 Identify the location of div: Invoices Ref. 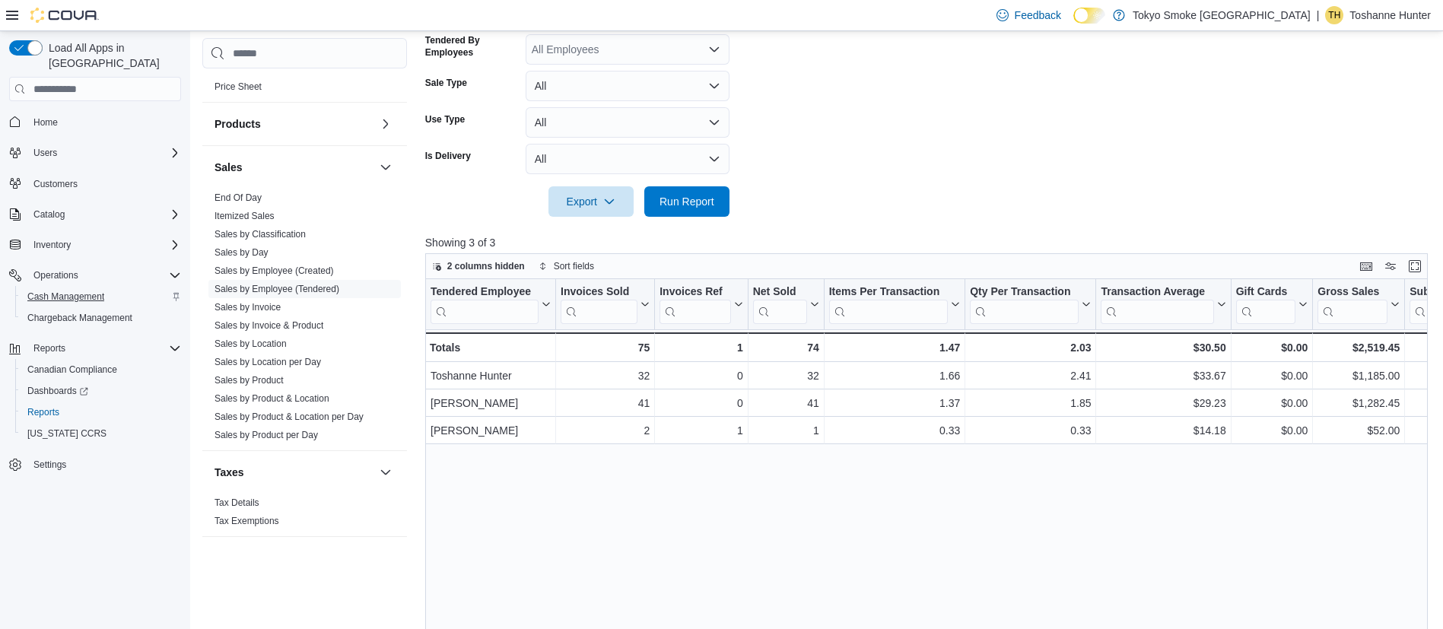
(695, 292).